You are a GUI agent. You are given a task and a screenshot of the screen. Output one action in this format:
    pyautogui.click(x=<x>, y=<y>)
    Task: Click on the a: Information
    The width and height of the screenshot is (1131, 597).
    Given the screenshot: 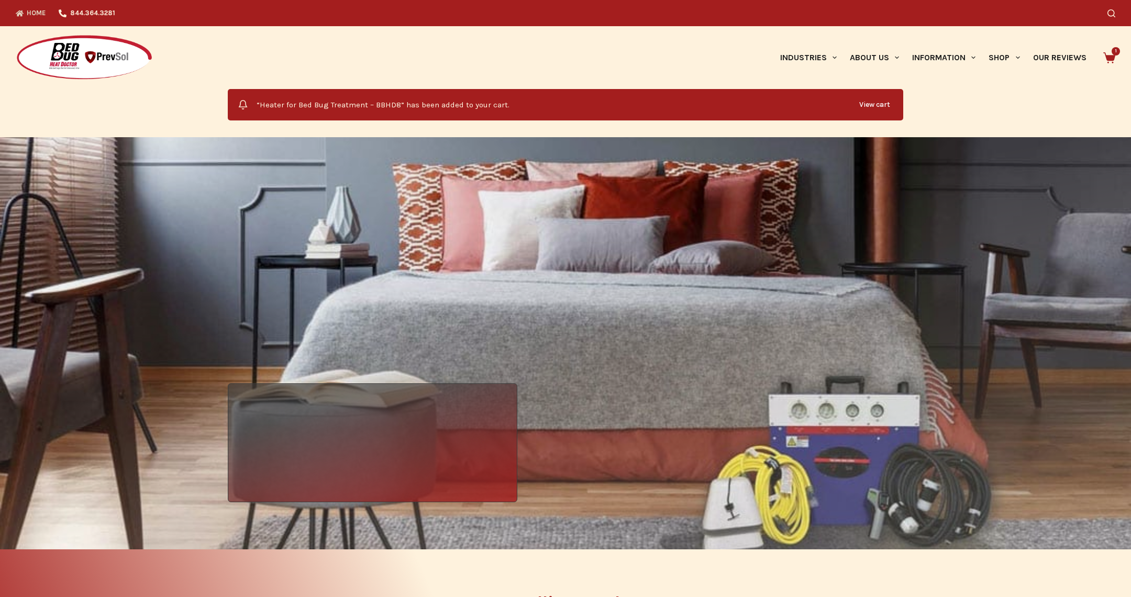 What is the action you would take?
    pyautogui.click(x=944, y=58)
    